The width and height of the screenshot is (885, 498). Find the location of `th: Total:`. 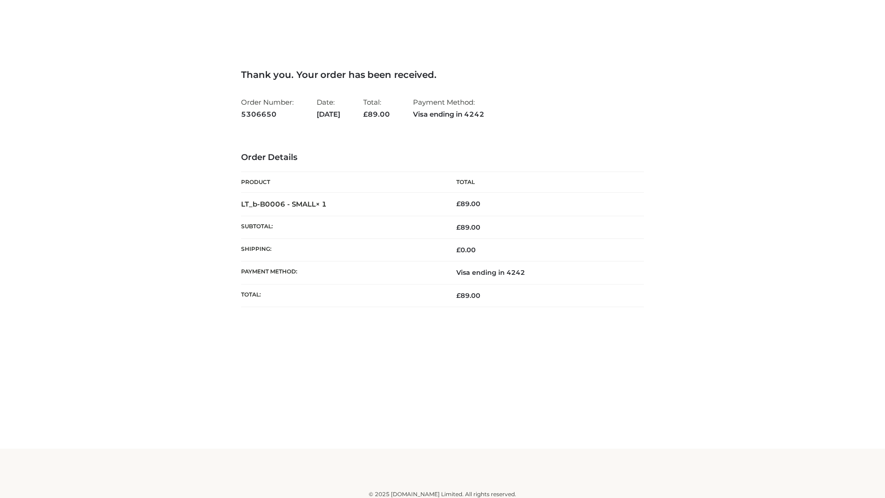

th: Total: is located at coordinates (342, 295).